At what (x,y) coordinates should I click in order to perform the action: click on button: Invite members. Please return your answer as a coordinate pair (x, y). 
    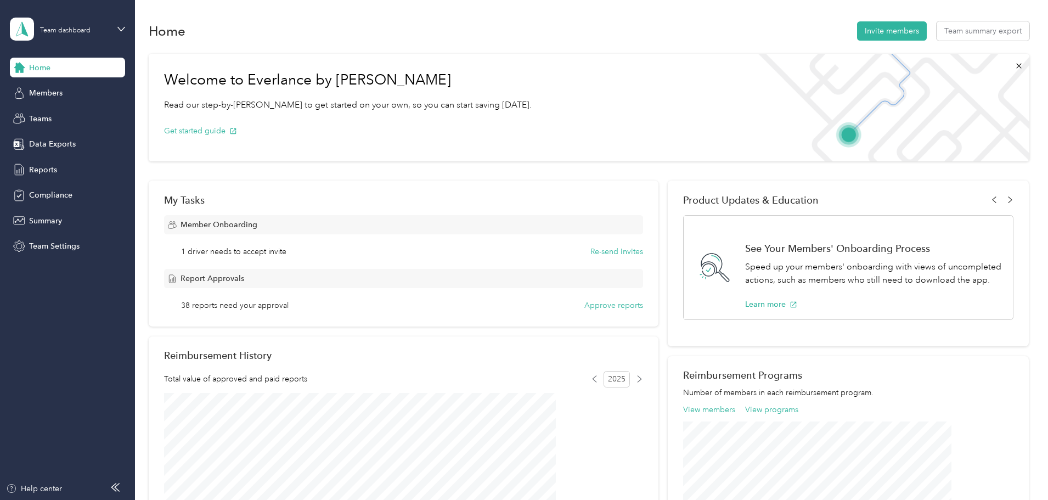
    Looking at the image, I should click on (892, 31).